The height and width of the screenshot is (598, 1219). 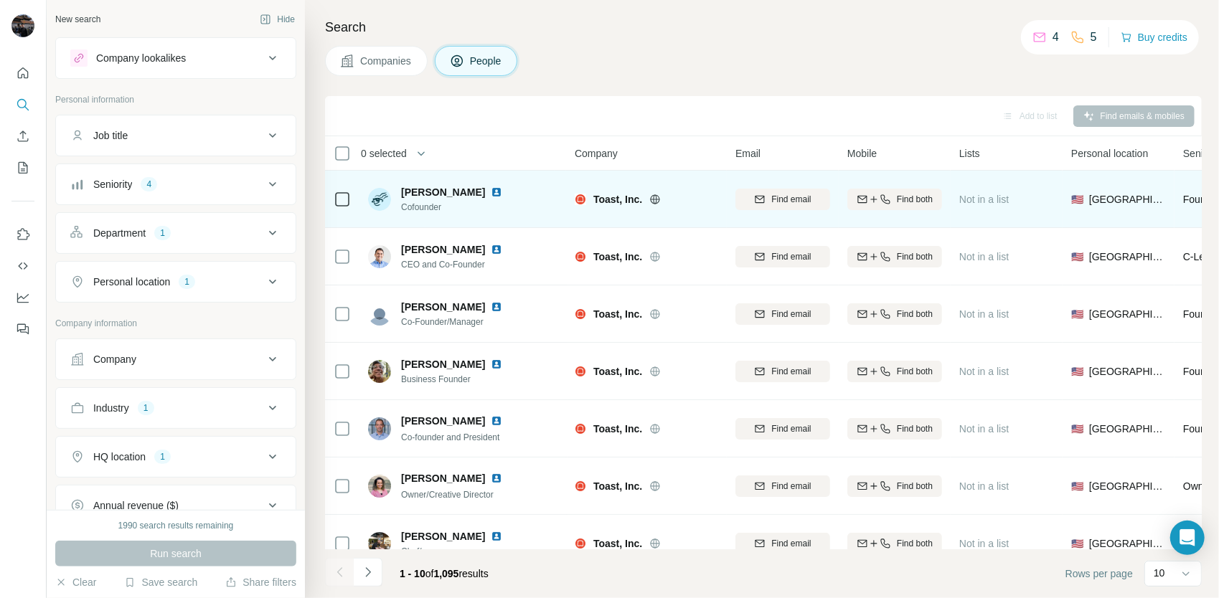 I want to click on div: Open Intercom Messenger, so click(x=1187, y=538).